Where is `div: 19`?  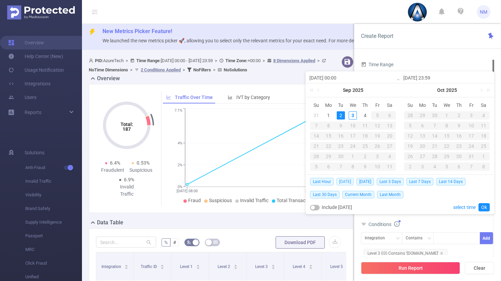 div: 19 is located at coordinates (410, 146).